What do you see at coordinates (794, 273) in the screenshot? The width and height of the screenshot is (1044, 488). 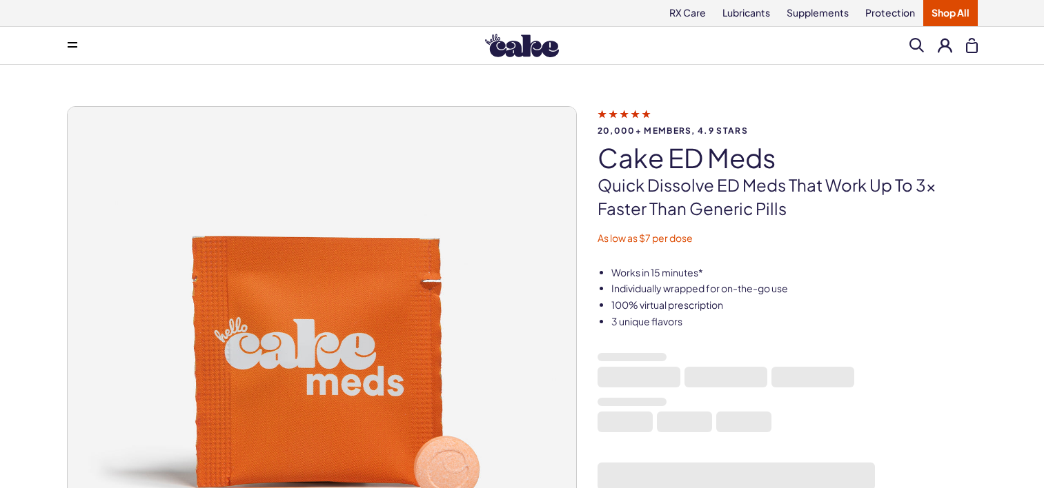 I see `li: Works in 15 minutes*` at bounding box center [794, 273].